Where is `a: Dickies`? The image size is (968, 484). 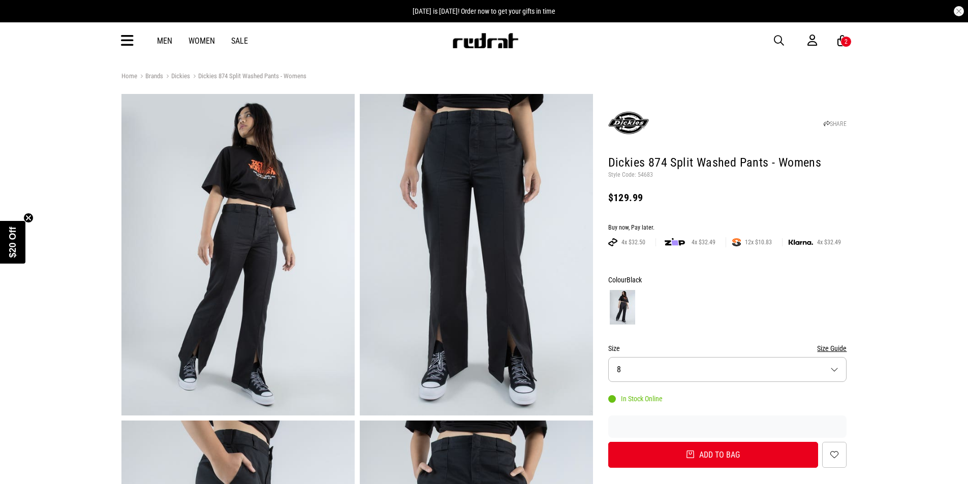
a: Dickies is located at coordinates (176, 77).